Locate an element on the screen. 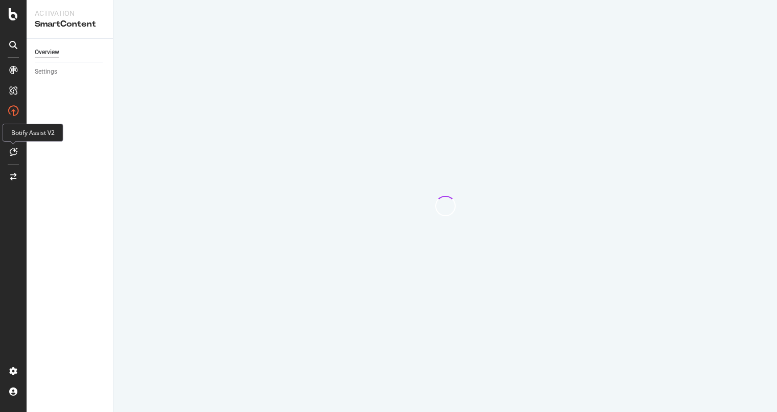  div: Activation is located at coordinates (69, 13).